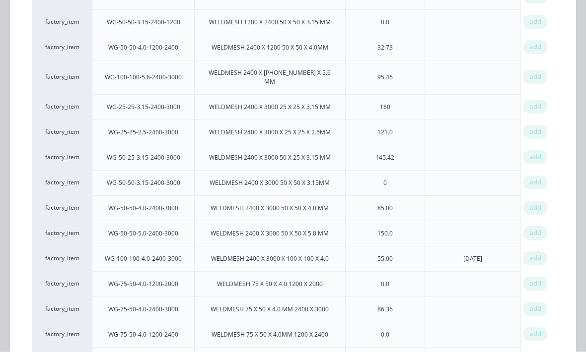 Image resolution: width=586 pixels, height=352 pixels. What do you see at coordinates (143, 184) in the screenshot?
I see `div: WG-50-50-3.15-2400-3000` at bounding box center [143, 184].